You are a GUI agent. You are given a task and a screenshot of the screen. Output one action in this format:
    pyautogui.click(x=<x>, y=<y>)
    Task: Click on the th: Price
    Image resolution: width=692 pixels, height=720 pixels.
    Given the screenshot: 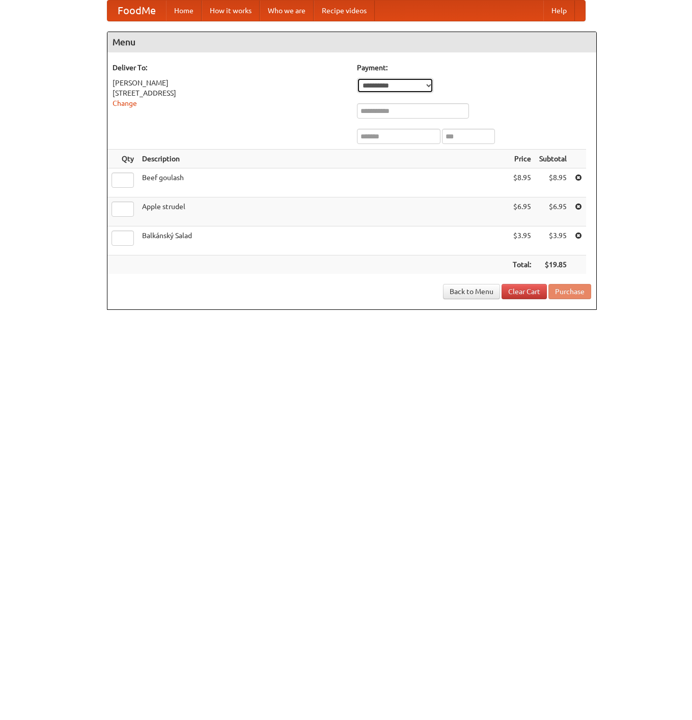 What is the action you would take?
    pyautogui.click(x=522, y=159)
    